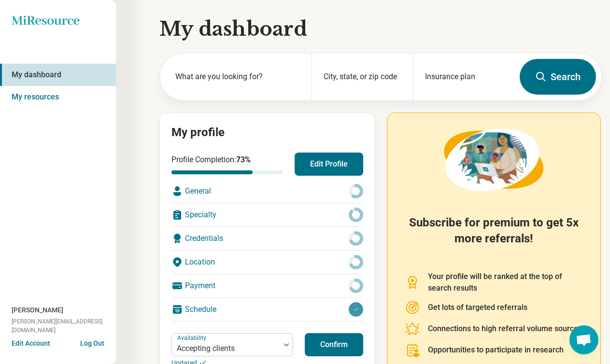 The height and width of the screenshot is (364, 610). Describe the element at coordinates (505, 283) in the screenshot. I see `p: Your profile will be ranked at the top of search results` at that location.